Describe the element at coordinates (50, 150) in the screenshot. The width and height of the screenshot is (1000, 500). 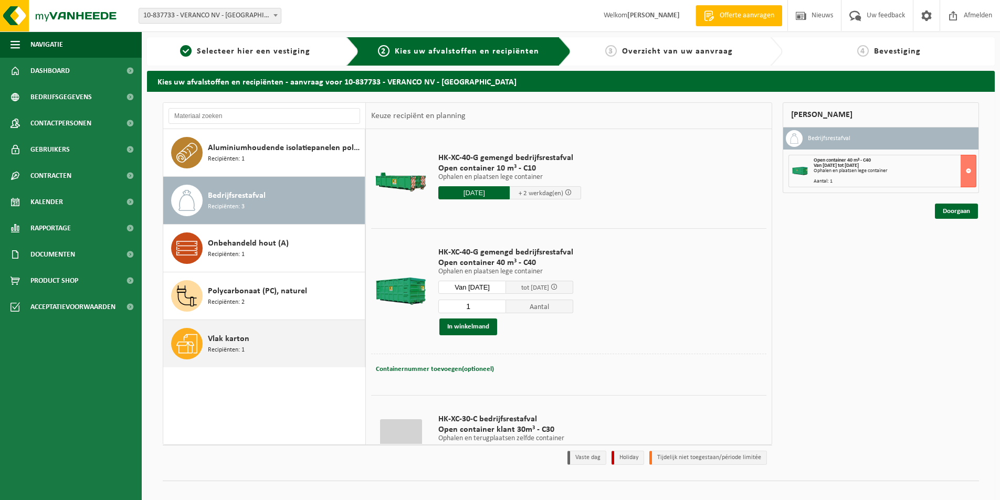
I see `span: Gebruikers` at that location.